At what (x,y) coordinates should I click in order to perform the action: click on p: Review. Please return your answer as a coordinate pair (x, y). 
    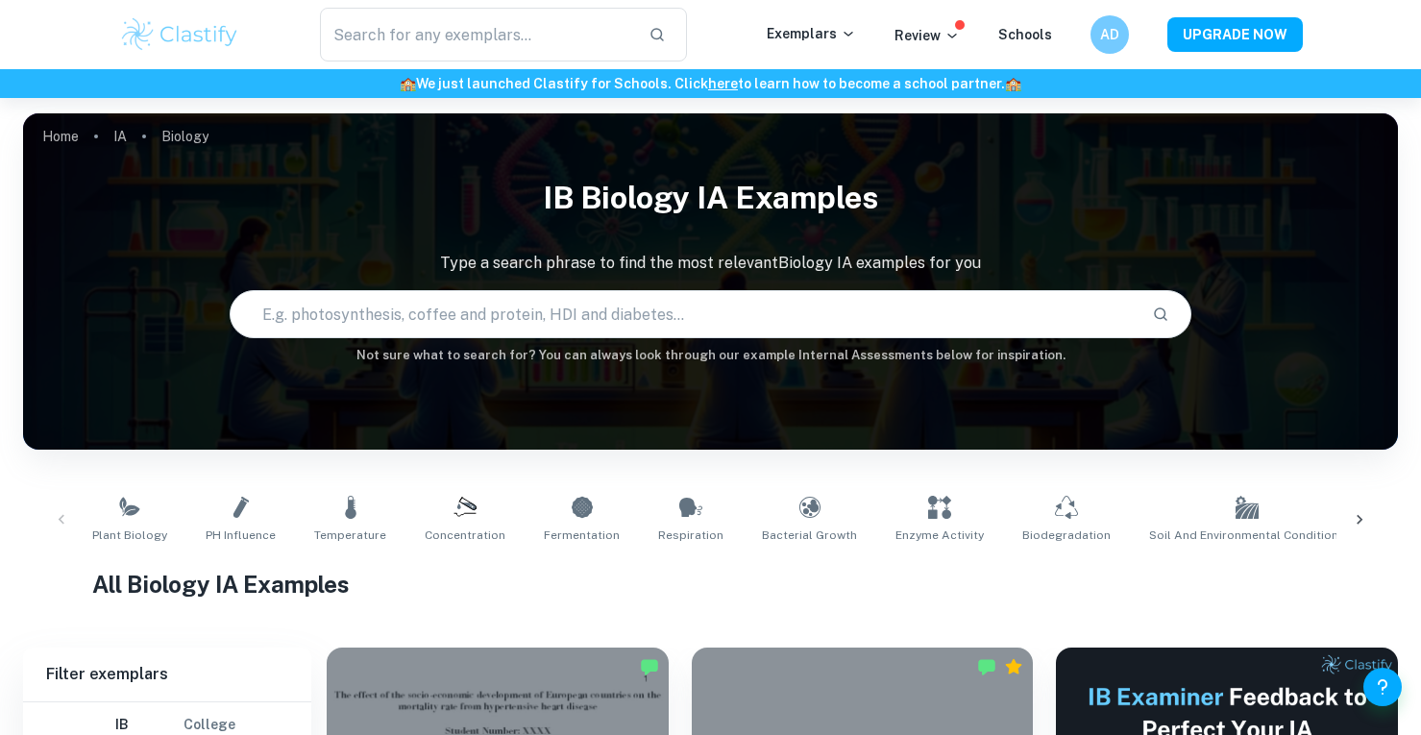
    Looking at the image, I should click on (927, 36).